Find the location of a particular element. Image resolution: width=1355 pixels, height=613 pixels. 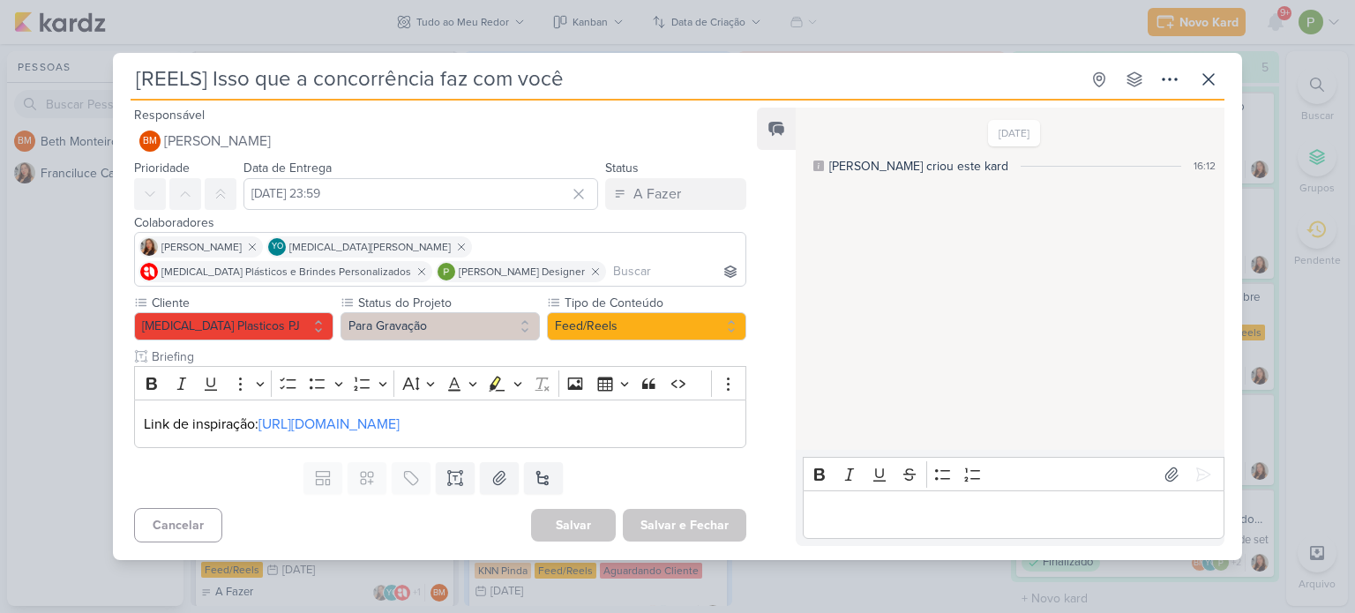

label: Status do Projeto is located at coordinates (448, 303).